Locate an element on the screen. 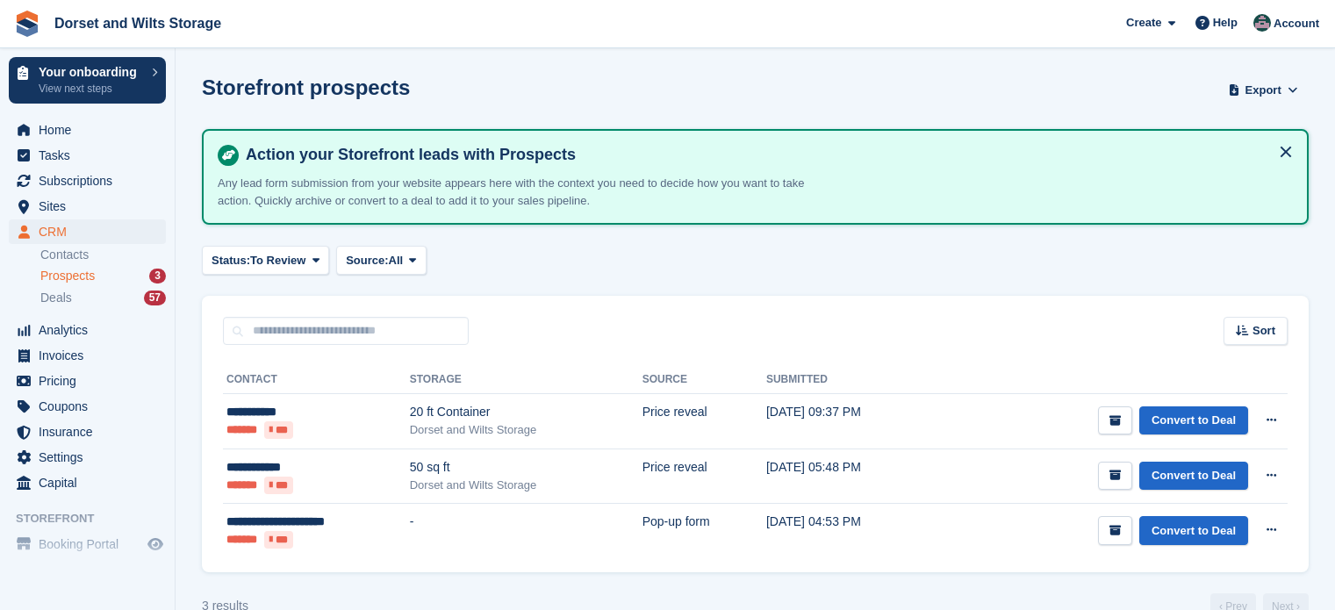 The width and height of the screenshot is (1335, 610). span: Create is located at coordinates (1144, 23).